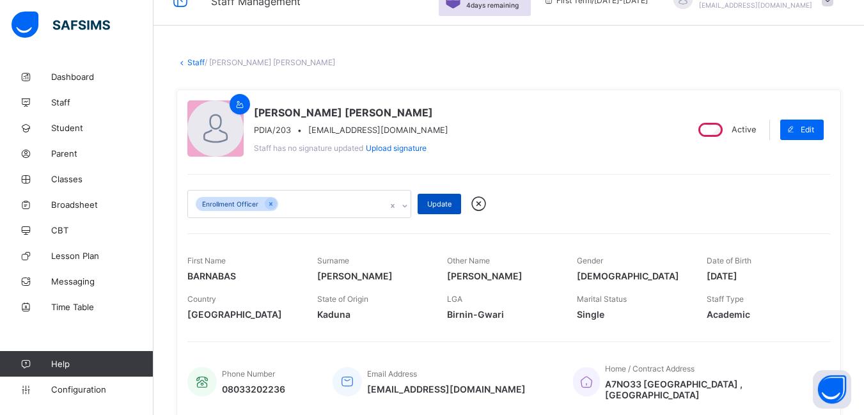 This screenshot has height=415, width=864. Describe the element at coordinates (439, 204) in the screenshot. I see `span: Update` at that location.